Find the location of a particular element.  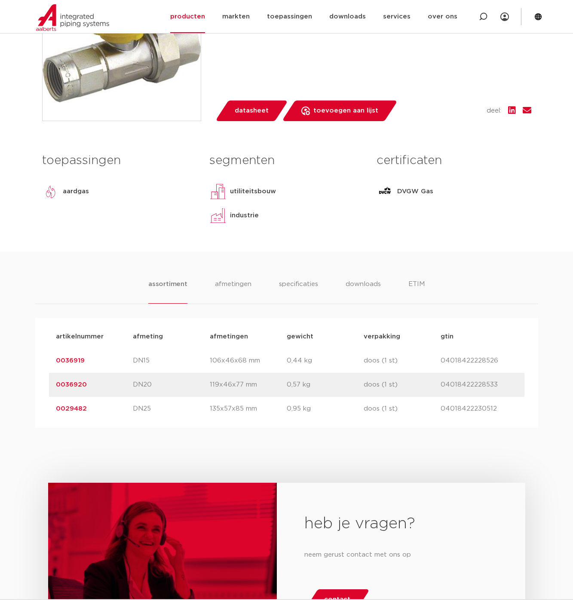

p: afmeting is located at coordinates (171, 337).